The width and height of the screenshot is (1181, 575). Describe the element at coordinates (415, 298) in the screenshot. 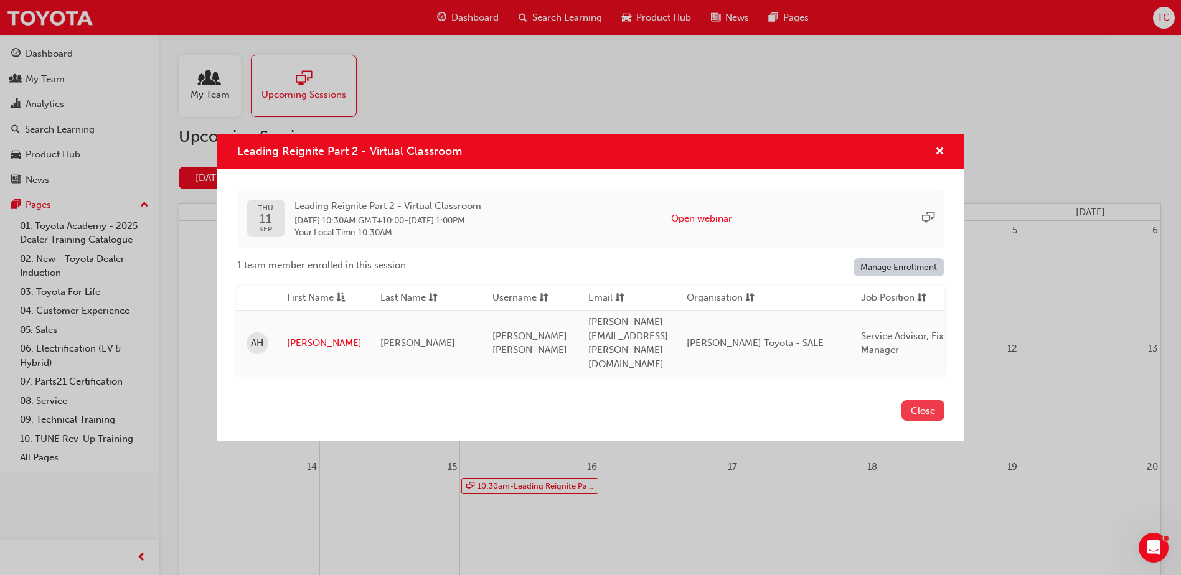

I see `button: Last Namesorting-icon` at that location.